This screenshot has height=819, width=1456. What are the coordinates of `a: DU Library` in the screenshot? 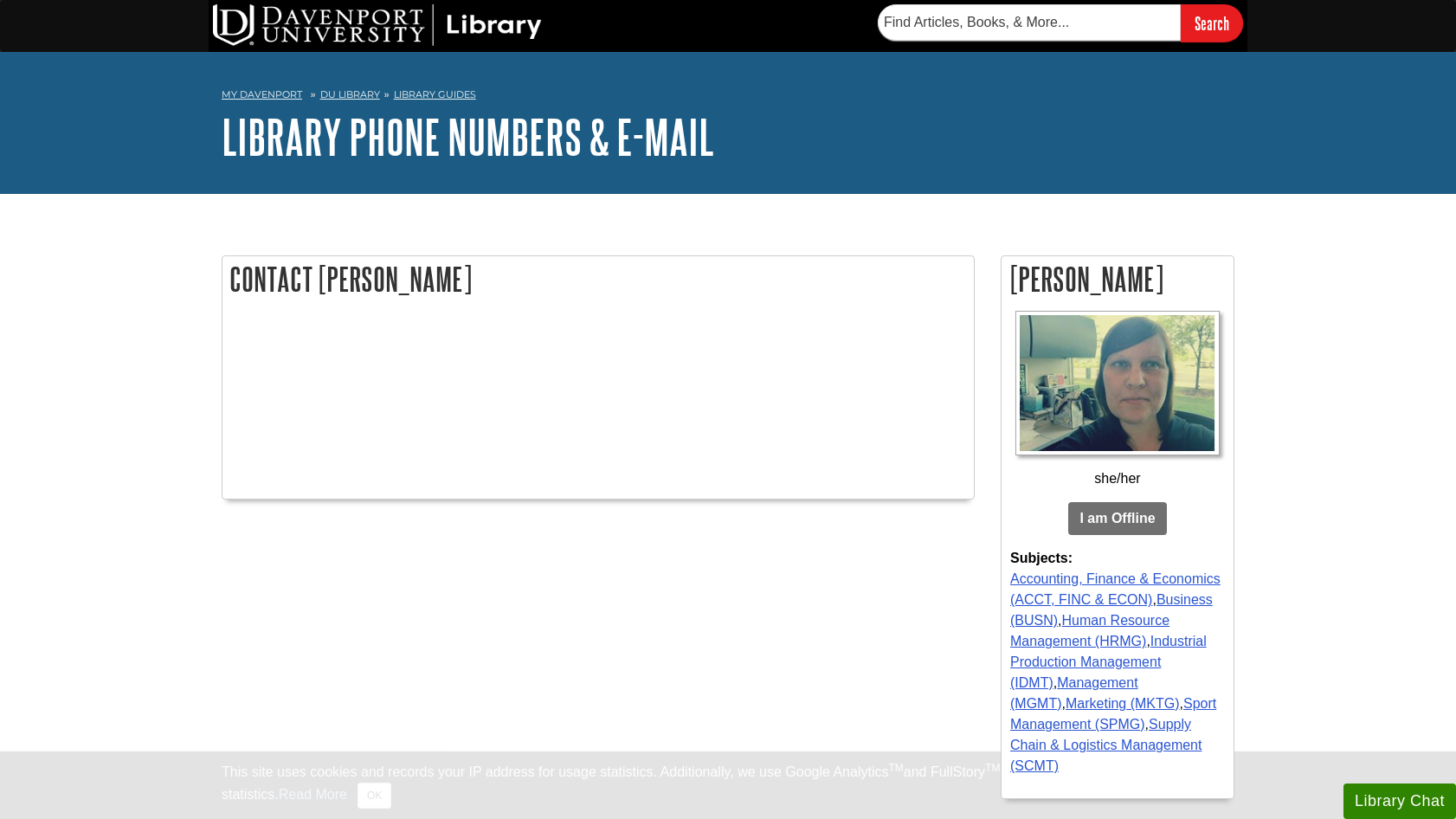 It's located at (349, 94).